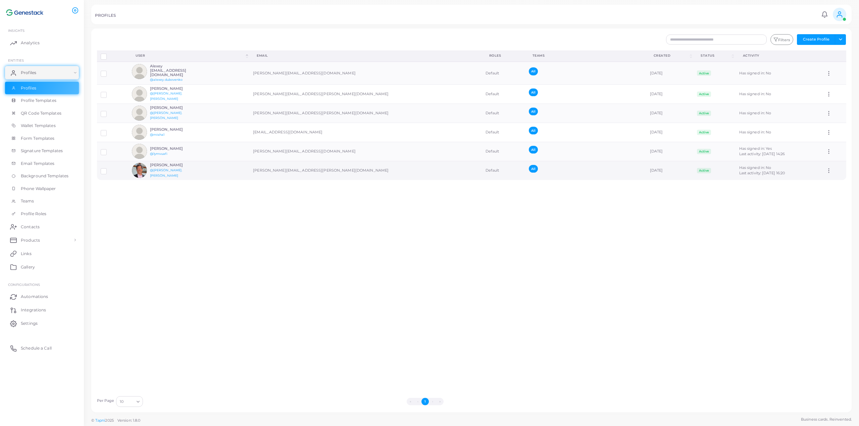  What do you see at coordinates (42, 126) in the screenshot?
I see `a: Wallet Templates` at bounding box center [42, 126].